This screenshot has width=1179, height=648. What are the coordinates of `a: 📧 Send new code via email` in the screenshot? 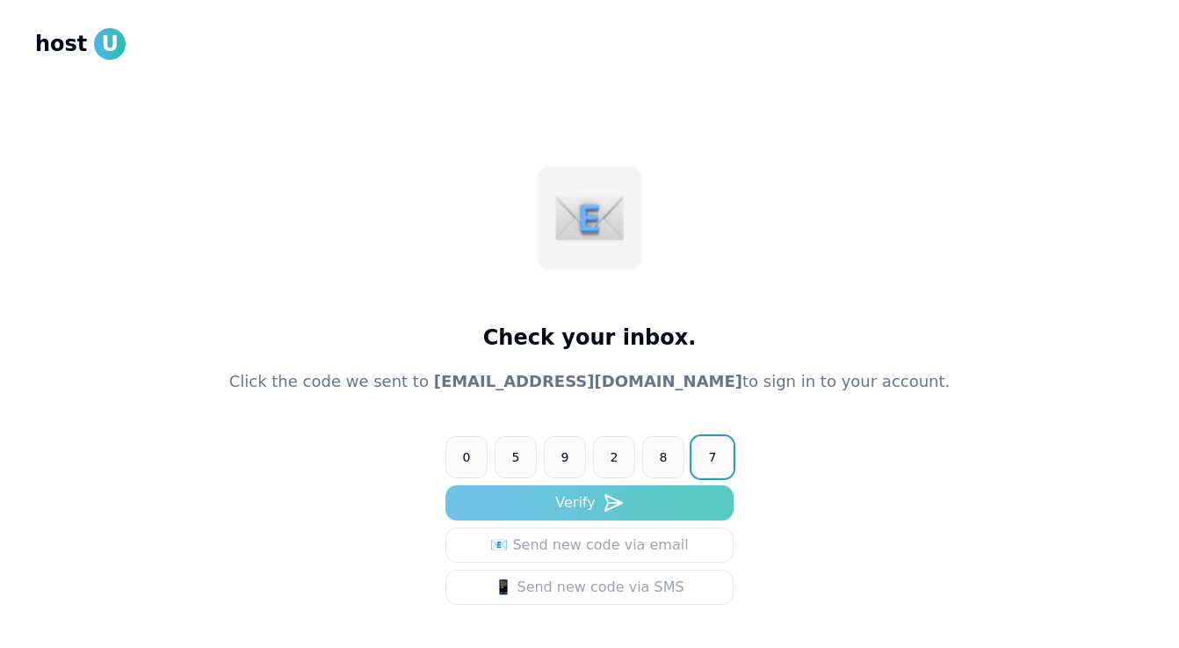 It's located at (590, 545).